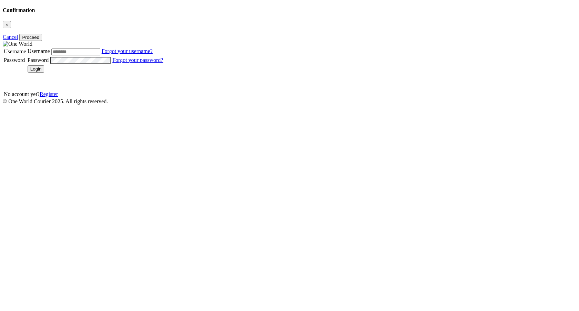  I want to click on img: One World, so click(18, 44).